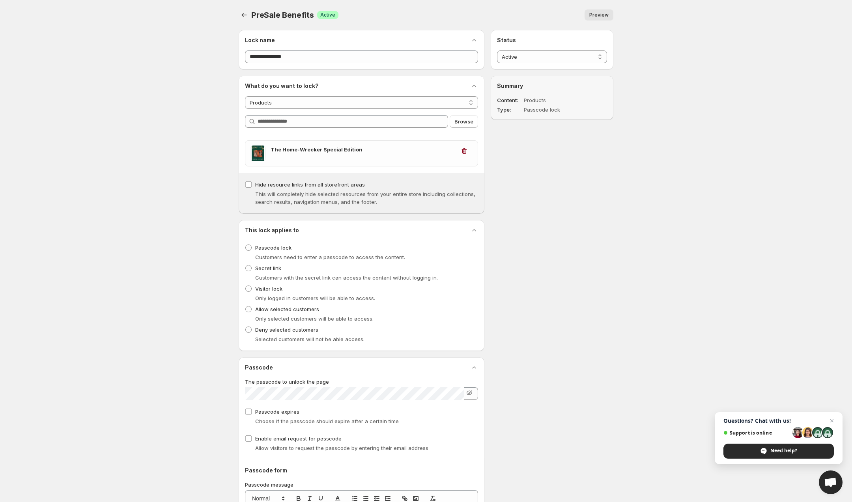  Describe the element at coordinates (327, 421) in the screenshot. I see `span: Choose if the passcode should expire after a certain time` at that location.